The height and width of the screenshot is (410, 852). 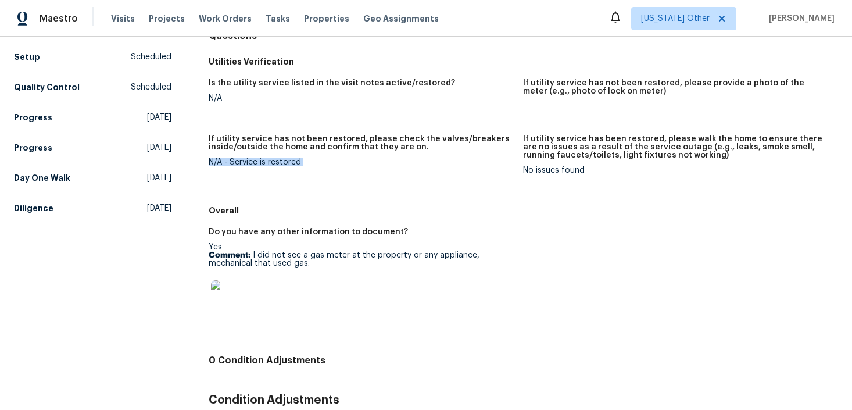 I want to click on div: N/A, so click(x=361, y=98).